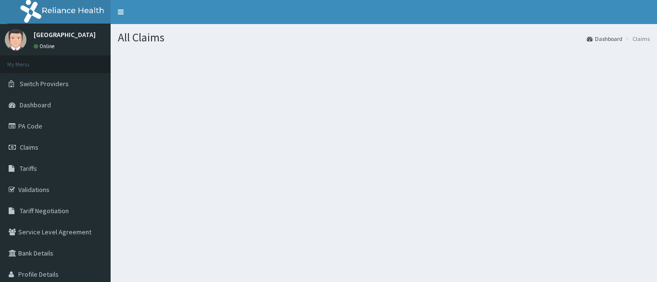 Image resolution: width=657 pixels, height=282 pixels. What do you see at coordinates (637, 38) in the screenshot?
I see `li: Claims` at bounding box center [637, 38].